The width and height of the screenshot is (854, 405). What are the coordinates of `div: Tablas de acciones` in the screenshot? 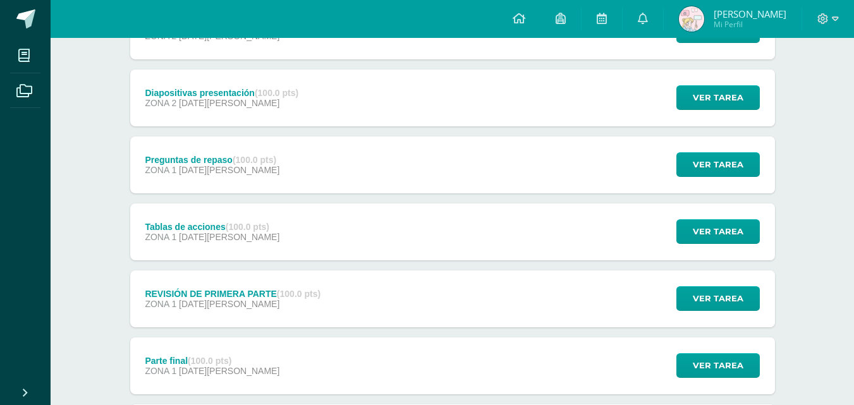 It's located at (212, 227).